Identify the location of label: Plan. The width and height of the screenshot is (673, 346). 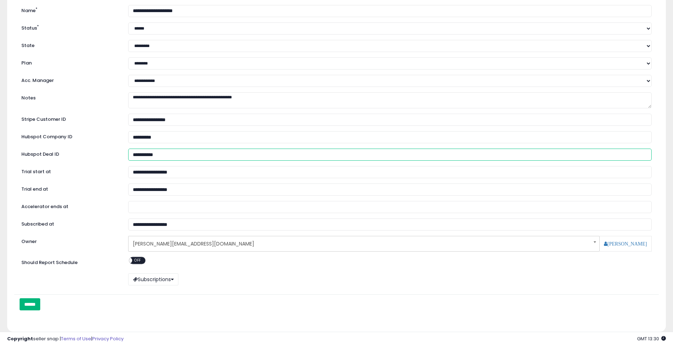
(69, 62).